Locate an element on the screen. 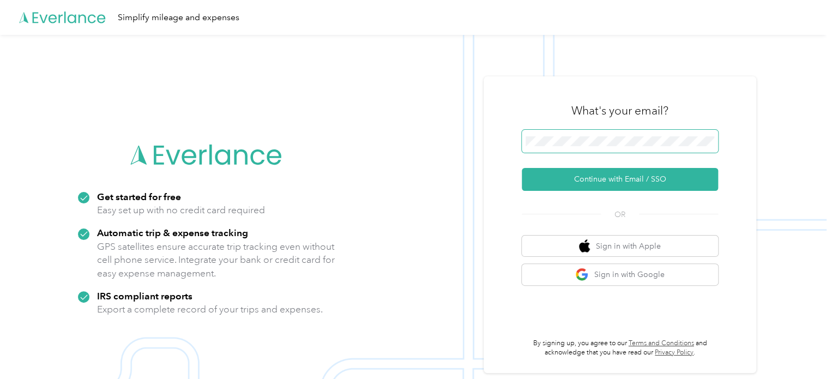 This screenshot has width=832, height=379. button: apple logoSign in with Apple is located at coordinates (620, 246).